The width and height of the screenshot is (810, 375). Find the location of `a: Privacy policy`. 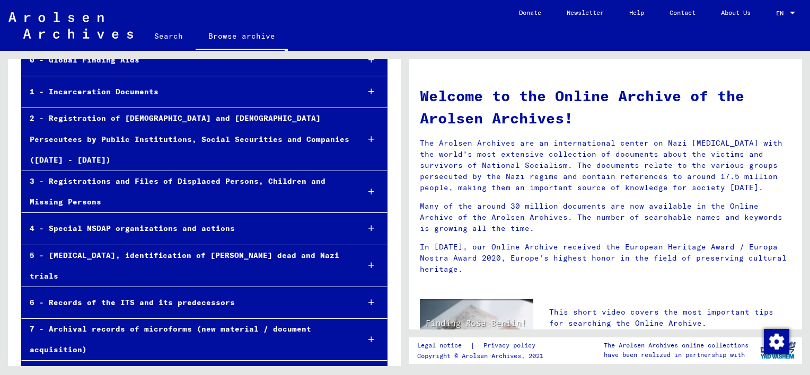

a: Privacy policy is located at coordinates (511, 346).